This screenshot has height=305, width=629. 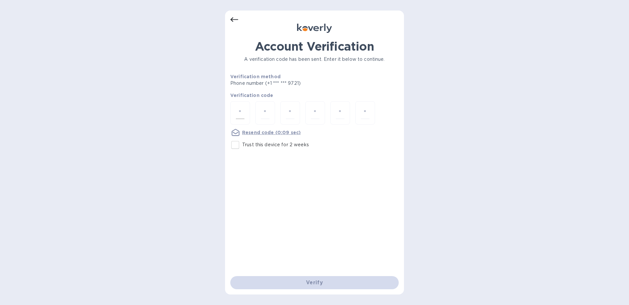 What do you see at coordinates (276, 145) in the screenshot?
I see `p: Trust this device for 2 weeks` at bounding box center [276, 145].